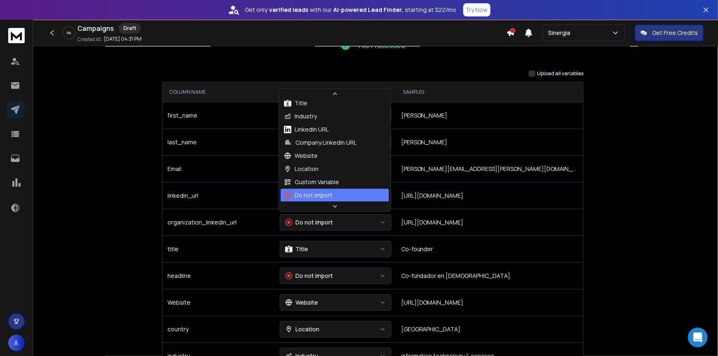 The width and height of the screenshot is (718, 356). Describe the element at coordinates (90, 40) in the screenshot. I see `p: Created At:` at that location.